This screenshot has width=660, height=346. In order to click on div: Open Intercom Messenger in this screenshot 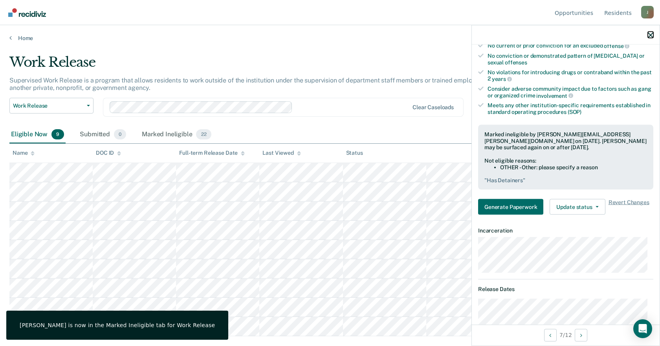, I will do `click(642, 329)`.